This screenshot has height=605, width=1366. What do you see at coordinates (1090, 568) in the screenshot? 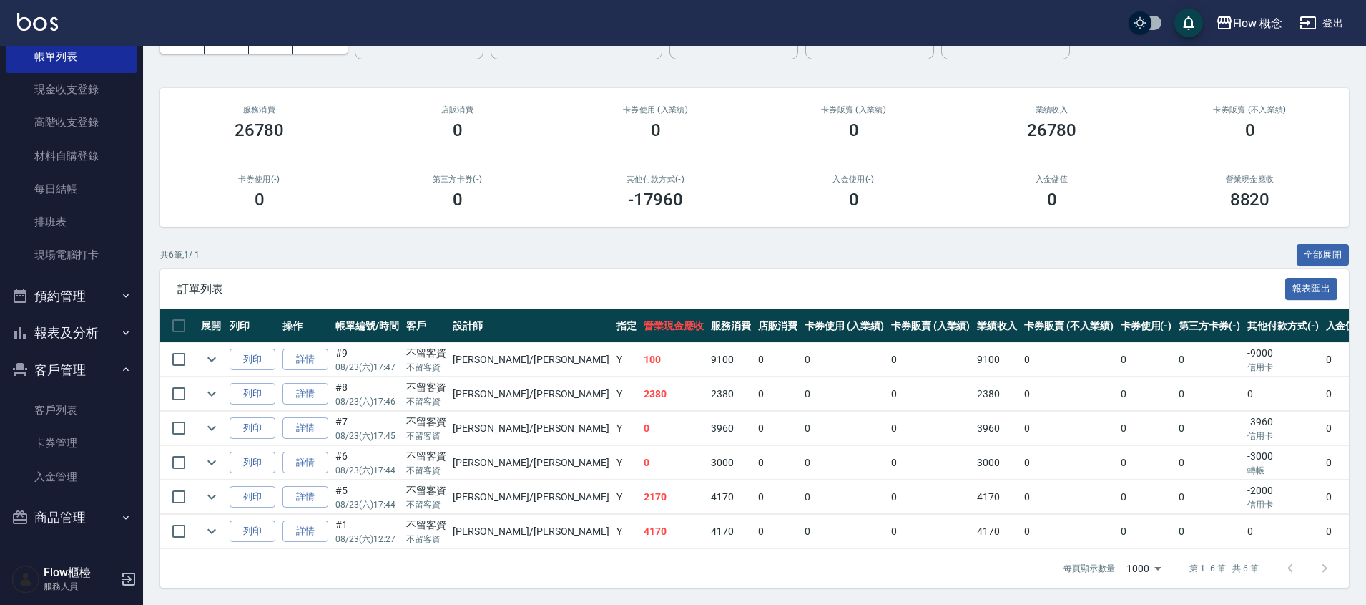
I see `p: 每頁顯示數量` at bounding box center [1090, 568].